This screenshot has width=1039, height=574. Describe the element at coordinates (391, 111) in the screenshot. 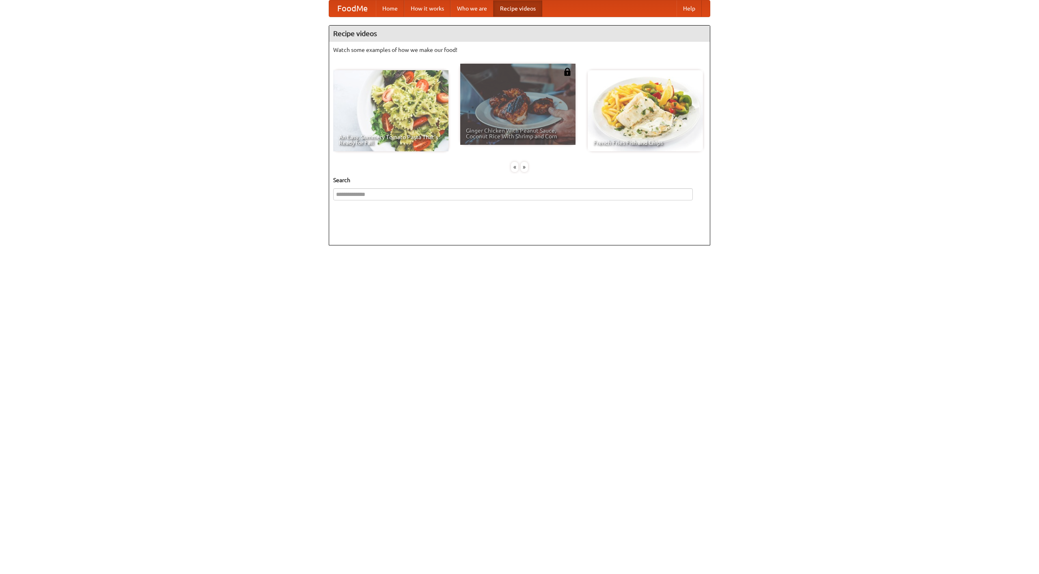

I see `a: An Easy, Summery Tomato Pasta That's Ready for Fall` at that location.